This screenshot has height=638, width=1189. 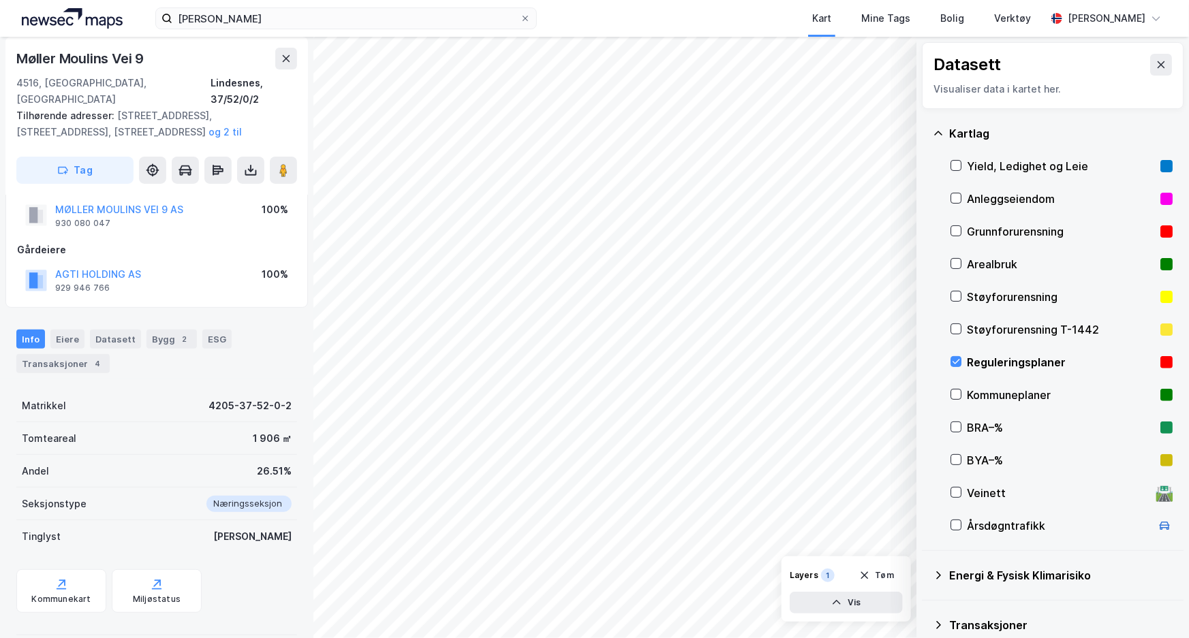 What do you see at coordinates (67, 115) in the screenshot?
I see `span: Tilhørende adresser:` at bounding box center [67, 115].